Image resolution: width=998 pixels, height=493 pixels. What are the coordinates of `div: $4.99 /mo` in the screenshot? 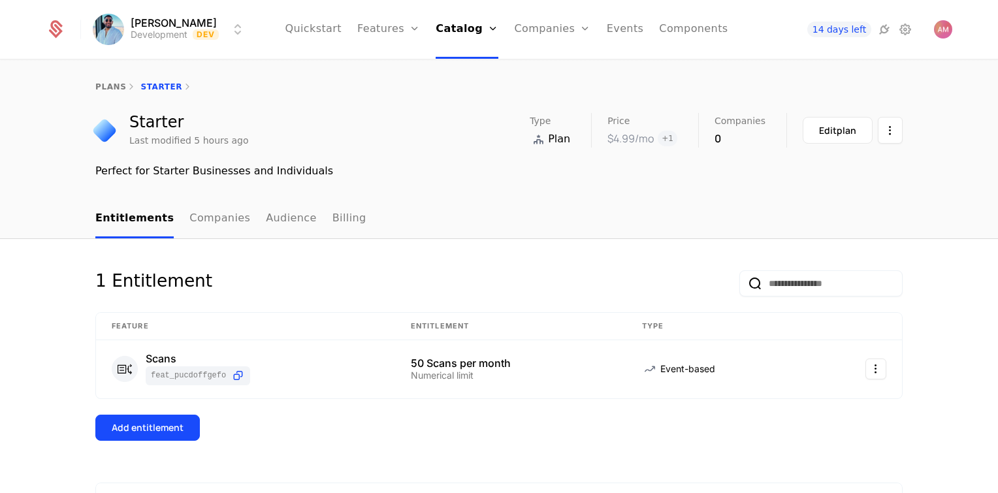 It's located at (630, 139).